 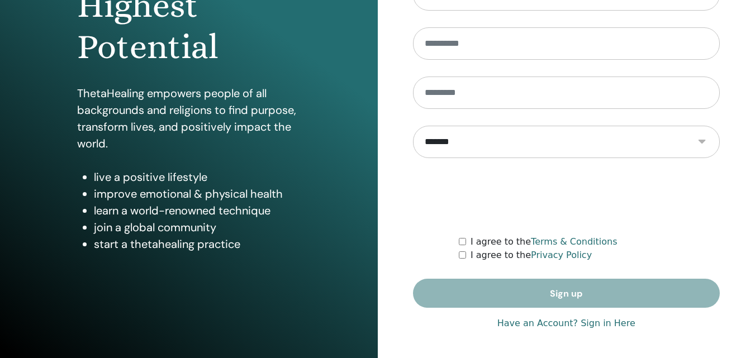 What do you see at coordinates (197, 194) in the screenshot?
I see `li: improve emotional & physical health` at bounding box center [197, 194].